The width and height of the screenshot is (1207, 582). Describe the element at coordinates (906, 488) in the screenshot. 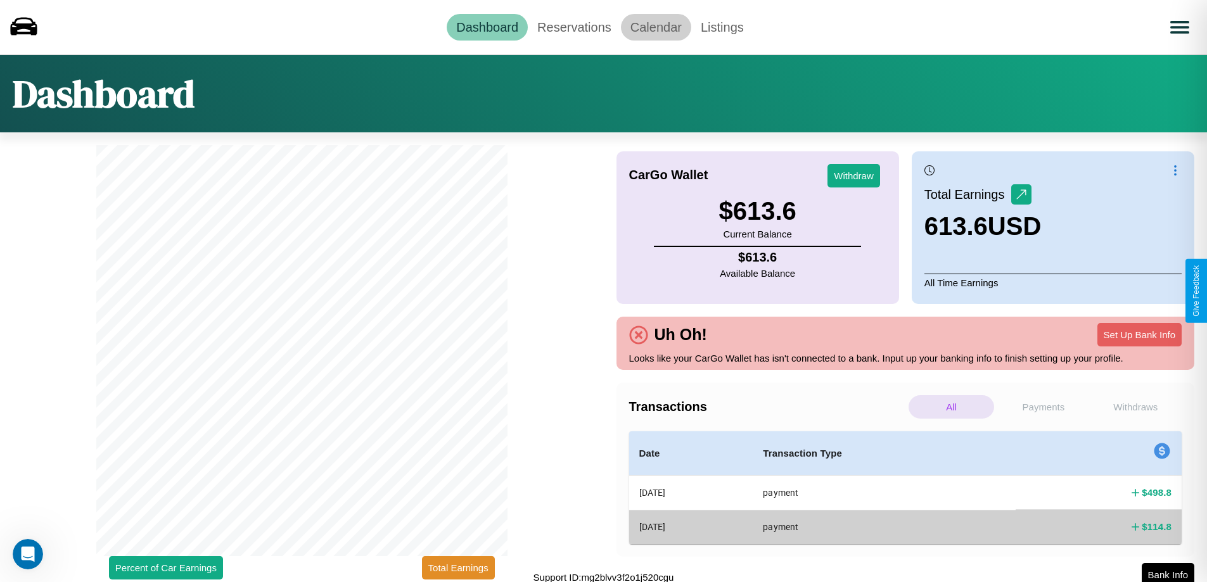

I see `table: simple table` at that location.